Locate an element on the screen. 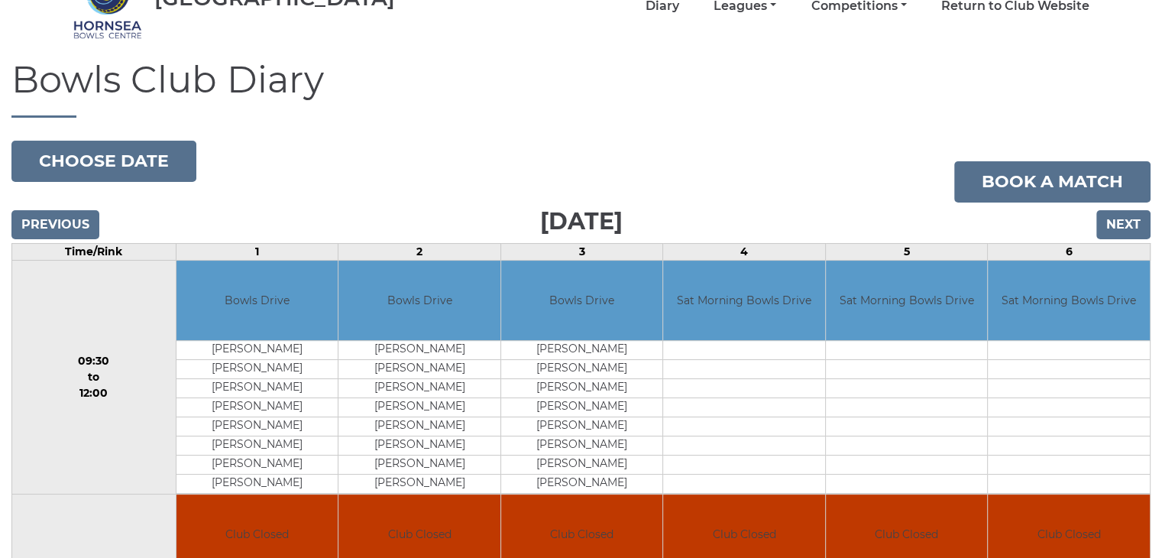 This screenshot has width=1162, height=558. td: Time/Rink is located at coordinates (94, 251).